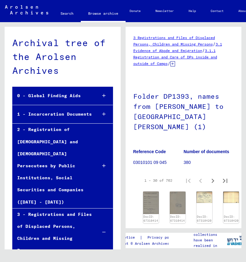 The image size is (246, 262). What do you see at coordinates (164, 237) in the screenshot?
I see `a: Privacy policy` at bounding box center [164, 237].